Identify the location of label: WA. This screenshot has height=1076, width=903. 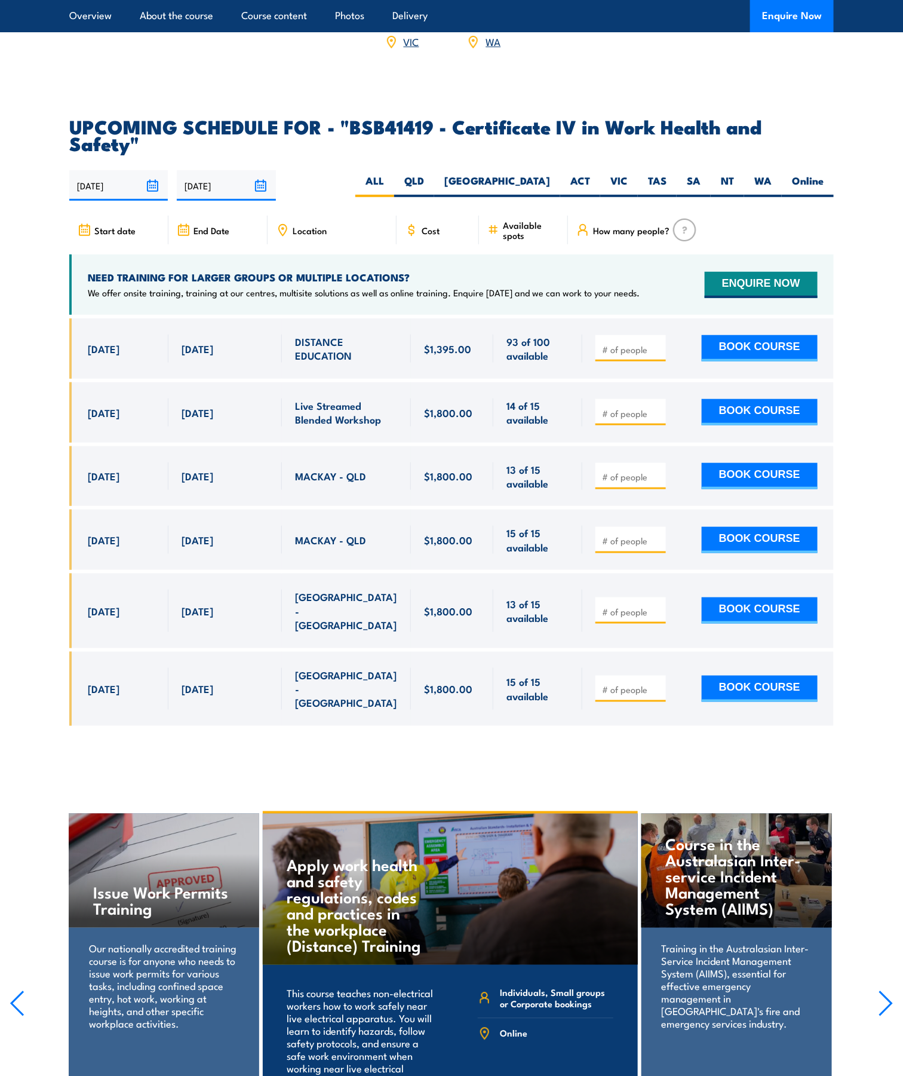
(763, 185).